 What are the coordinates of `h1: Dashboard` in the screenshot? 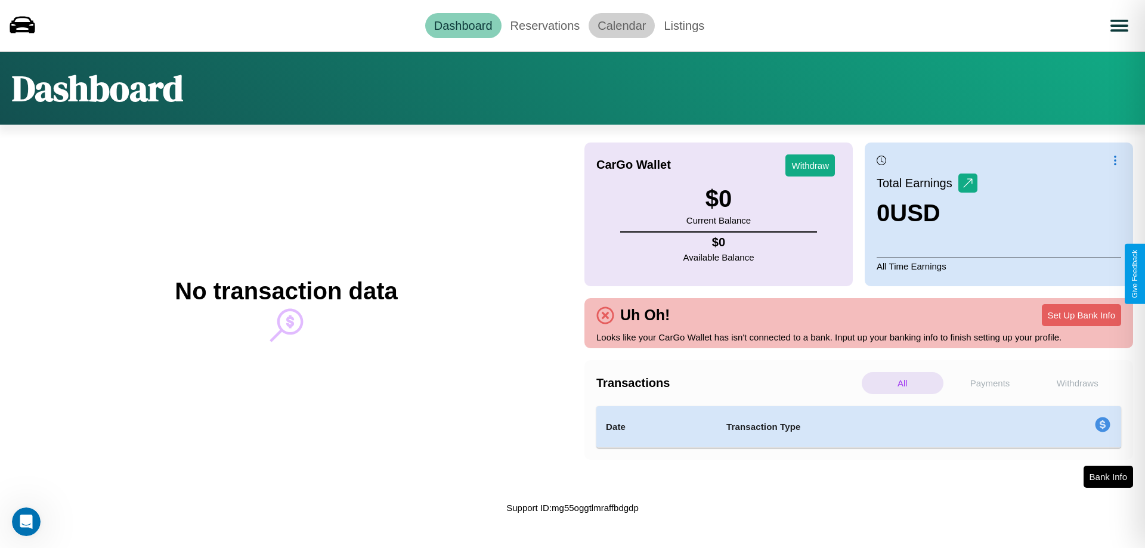 It's located at (97, 88).